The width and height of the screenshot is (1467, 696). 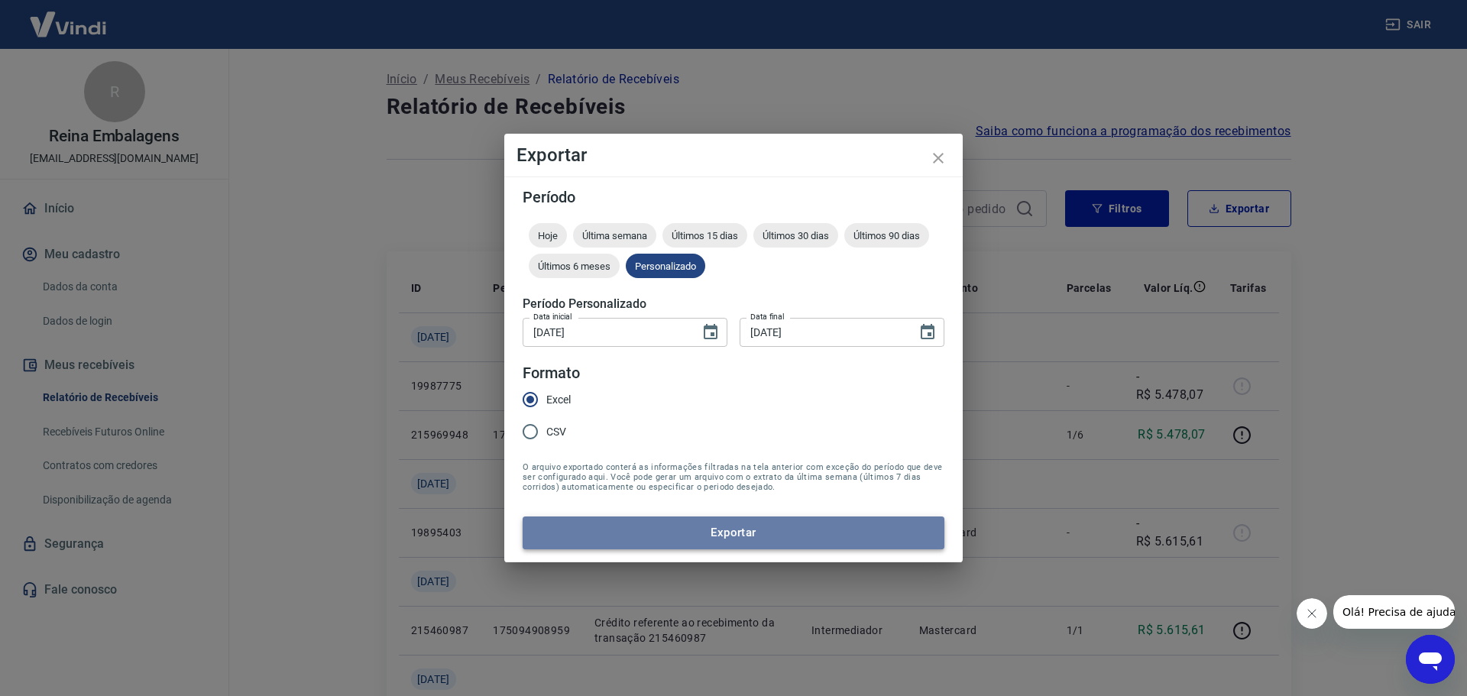 What do you see at coordinates (704, 235) in the screenshot?
I see `span: Últimos 15 dias` at bounding box center [704, 235].